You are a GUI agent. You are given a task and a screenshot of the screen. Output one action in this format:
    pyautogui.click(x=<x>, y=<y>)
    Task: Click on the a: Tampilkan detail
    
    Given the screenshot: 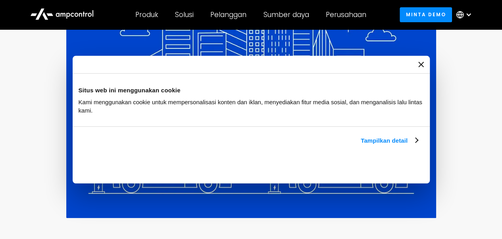 What is the action you would take?
    pyautogui.click(x=389, y=141)
    